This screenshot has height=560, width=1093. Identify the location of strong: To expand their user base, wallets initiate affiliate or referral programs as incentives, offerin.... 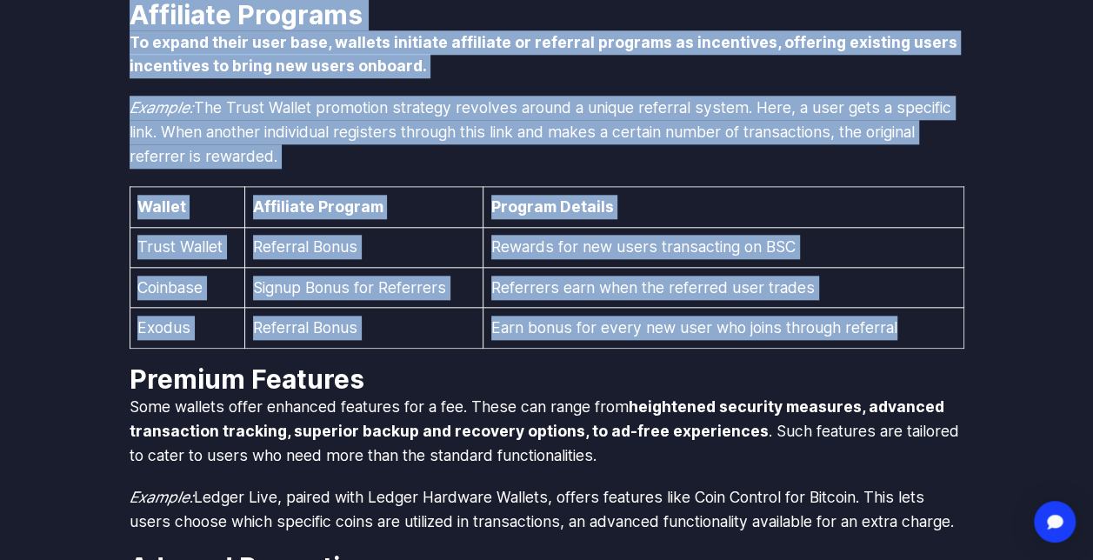
(543, 54).